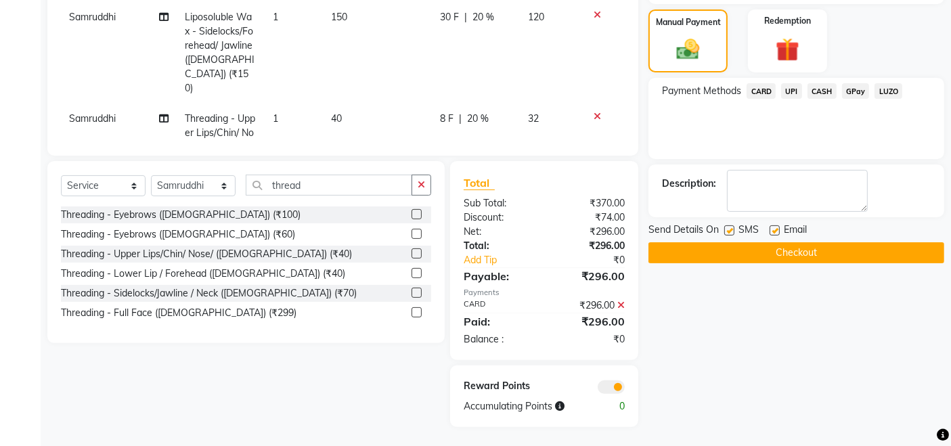 This screenshot has height=446, width=951. What do you see at coordinates (590, 217) in the screenshot?
I see `div: ₹74.00` at bounding box center [590, 217].